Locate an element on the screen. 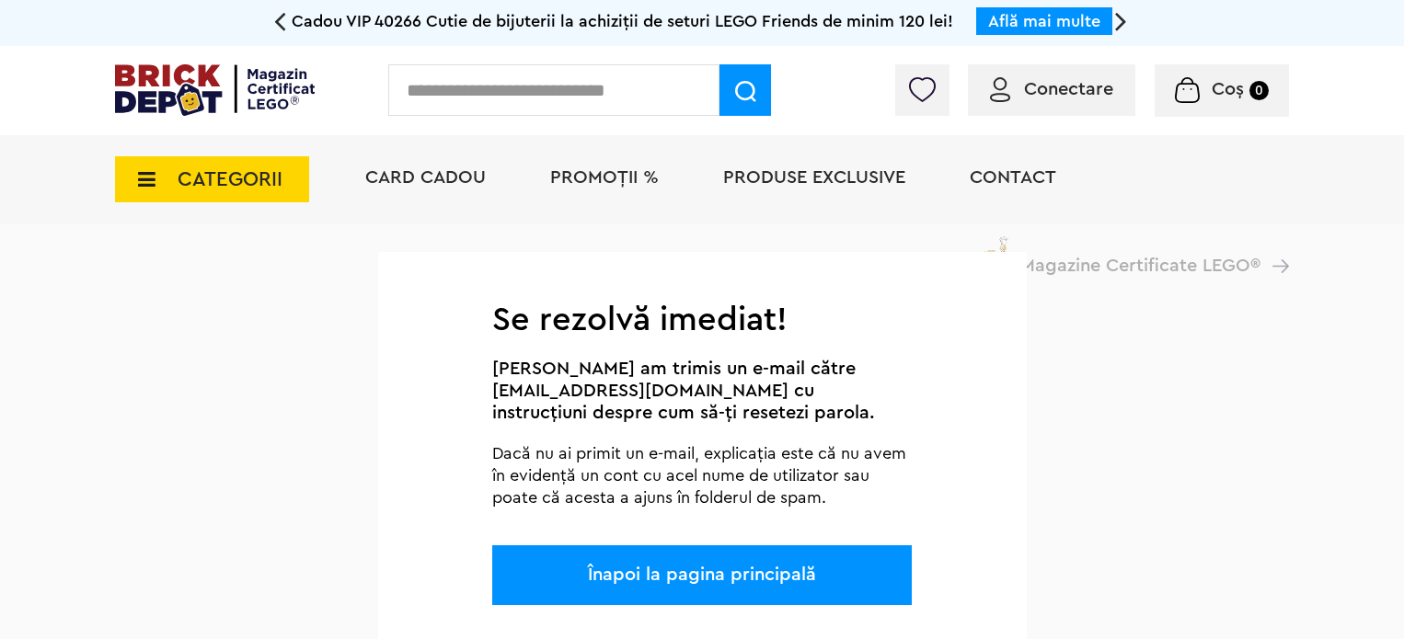 The width and height of the screenshot is (1404, 639). small: 0 is located at coordinates (1259, 90).